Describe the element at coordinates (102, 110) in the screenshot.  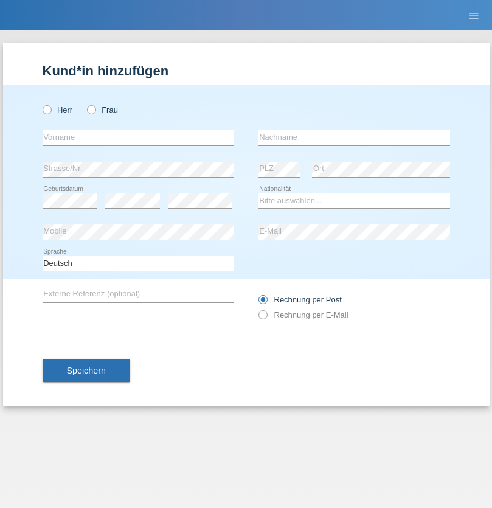
I see `label: Frau` at that location.